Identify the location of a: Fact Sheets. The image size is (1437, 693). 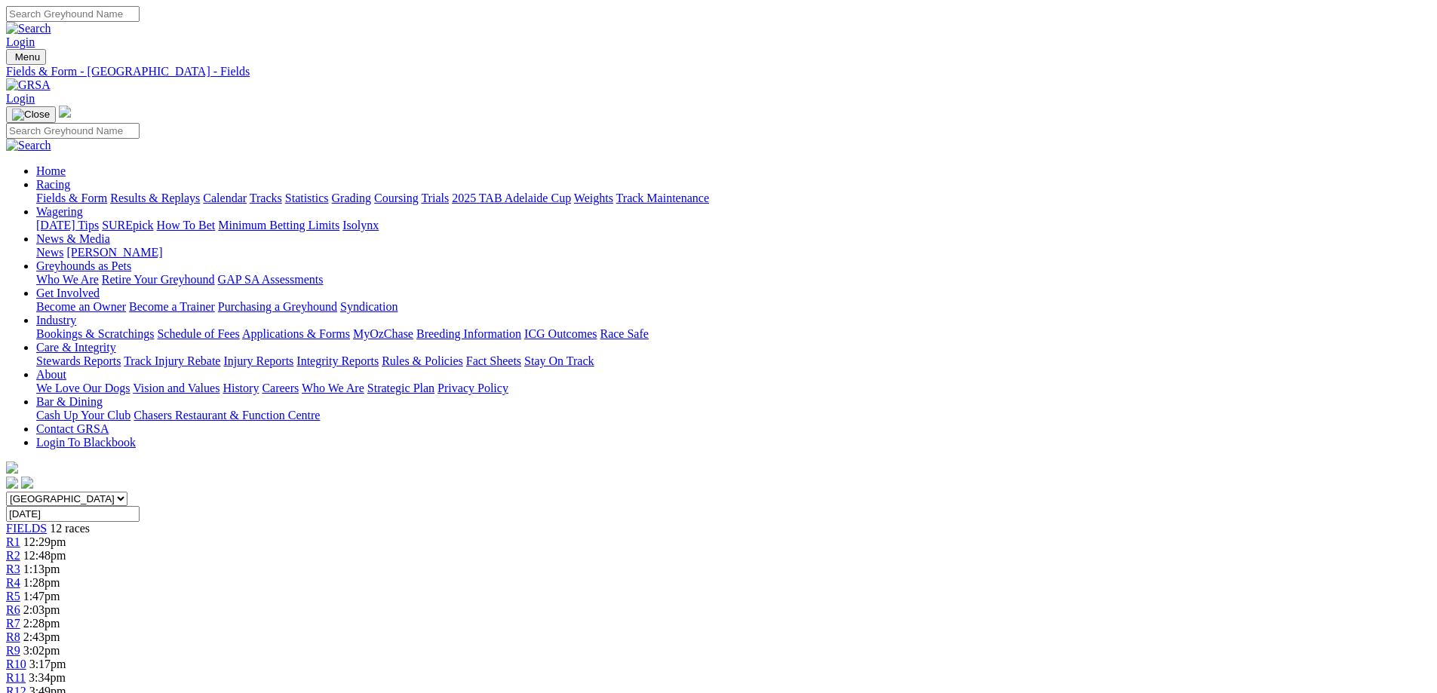
(493, 360).